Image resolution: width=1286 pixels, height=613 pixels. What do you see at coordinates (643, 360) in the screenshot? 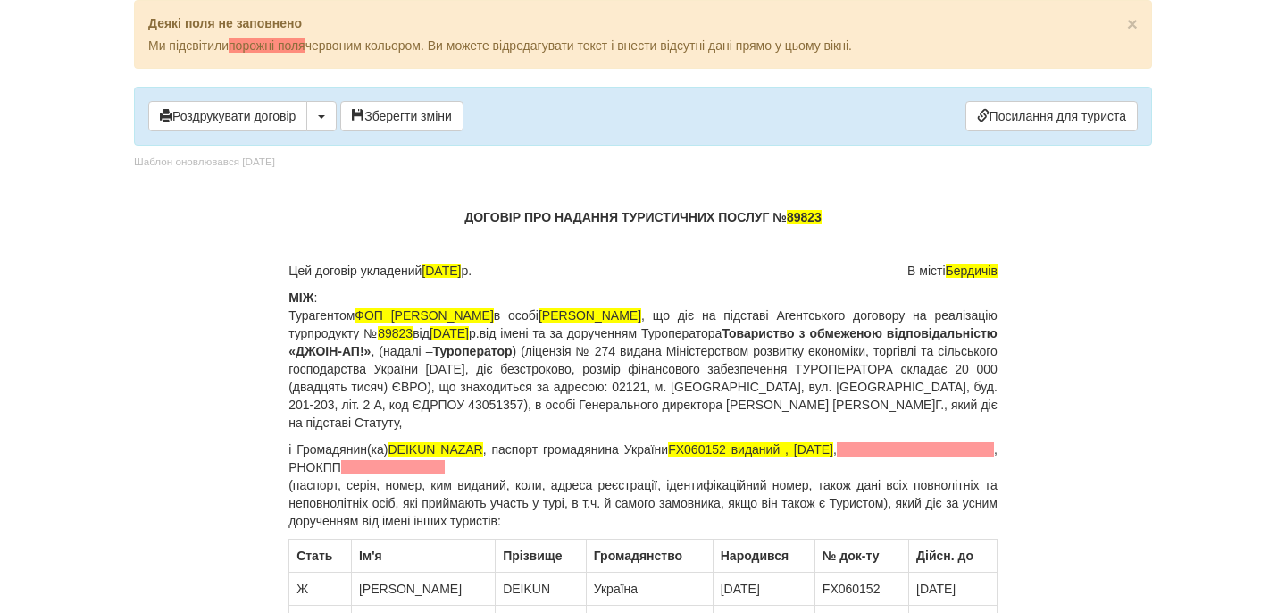
I see `p: : Турагентом в особі , що діє на підставі Агентського договору на реалізацію турпродукту № від р....` at bounding box center [643, 360].